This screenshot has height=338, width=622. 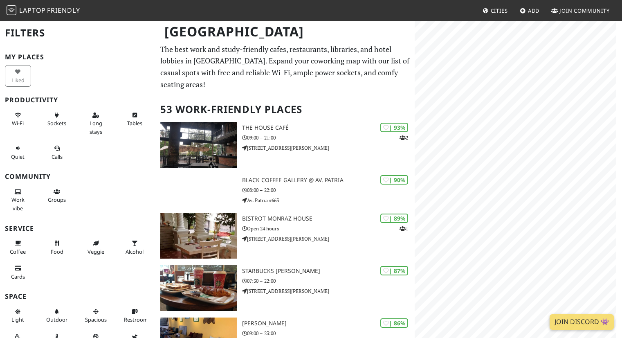 What do you see at coordinates (78, 33) in the screenshot?
I see `h2: Filters` at bounding box center [78, 33].